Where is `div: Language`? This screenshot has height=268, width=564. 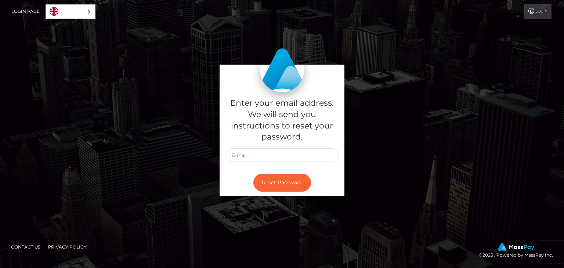
div: Language is located at coordinates (71, 11).